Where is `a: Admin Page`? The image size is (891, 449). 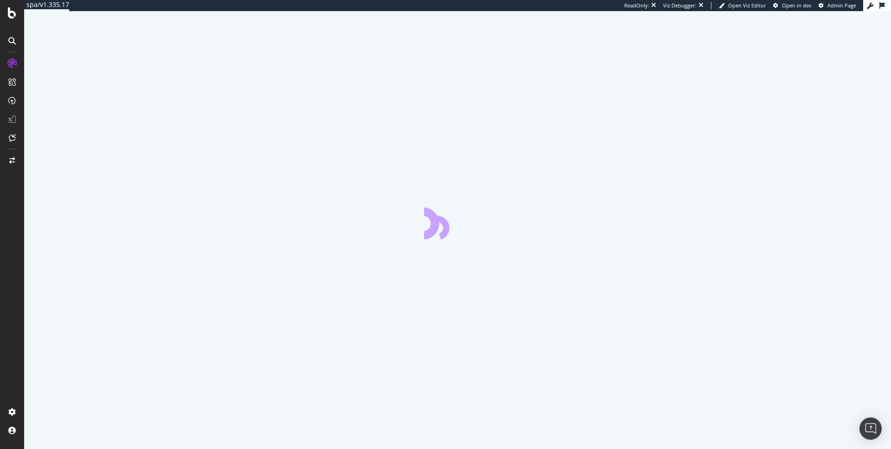 a: Admin Page is located at coordinates (837, 6).